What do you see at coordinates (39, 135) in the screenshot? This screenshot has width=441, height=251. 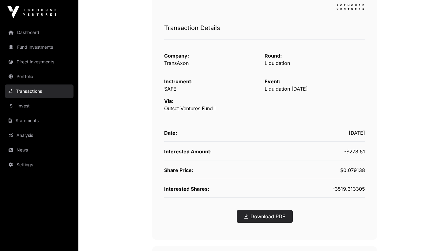 I see `a: Analysis` at bounding box center [39, 135].